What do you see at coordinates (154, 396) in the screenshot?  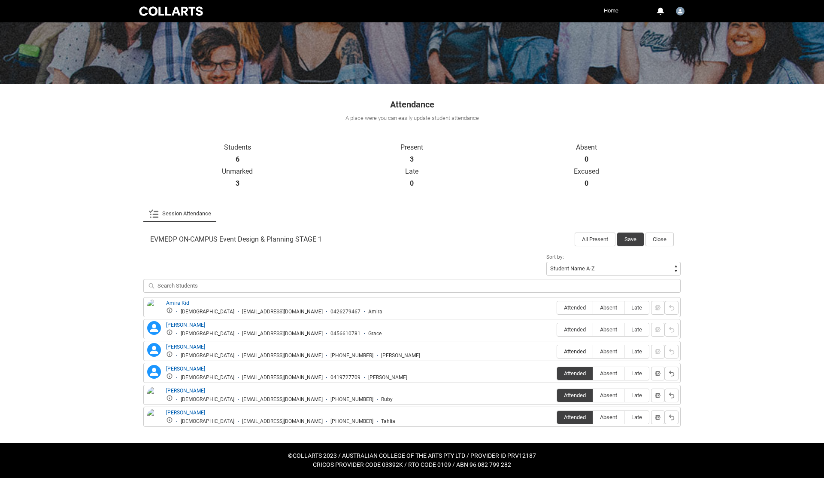 I see `img: Ruby Hill` at bounding box center [154, 396].